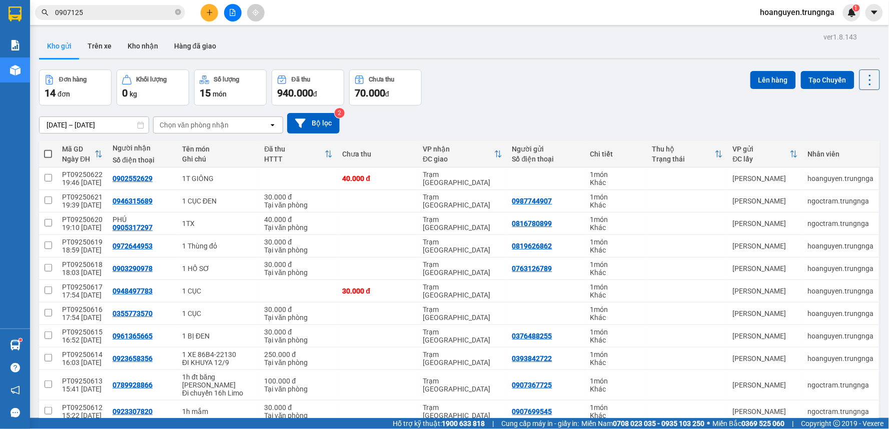  Describe the element at coordinates (308, 88) in the screenshot. I see `button: Đã thu940.000đ` at that location.